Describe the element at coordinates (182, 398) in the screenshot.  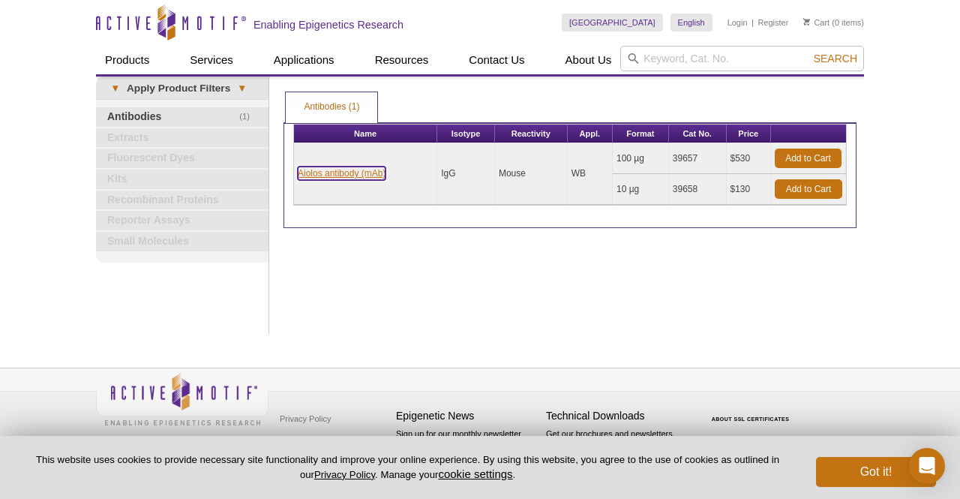
I see `img: Active Motif,` at that location.